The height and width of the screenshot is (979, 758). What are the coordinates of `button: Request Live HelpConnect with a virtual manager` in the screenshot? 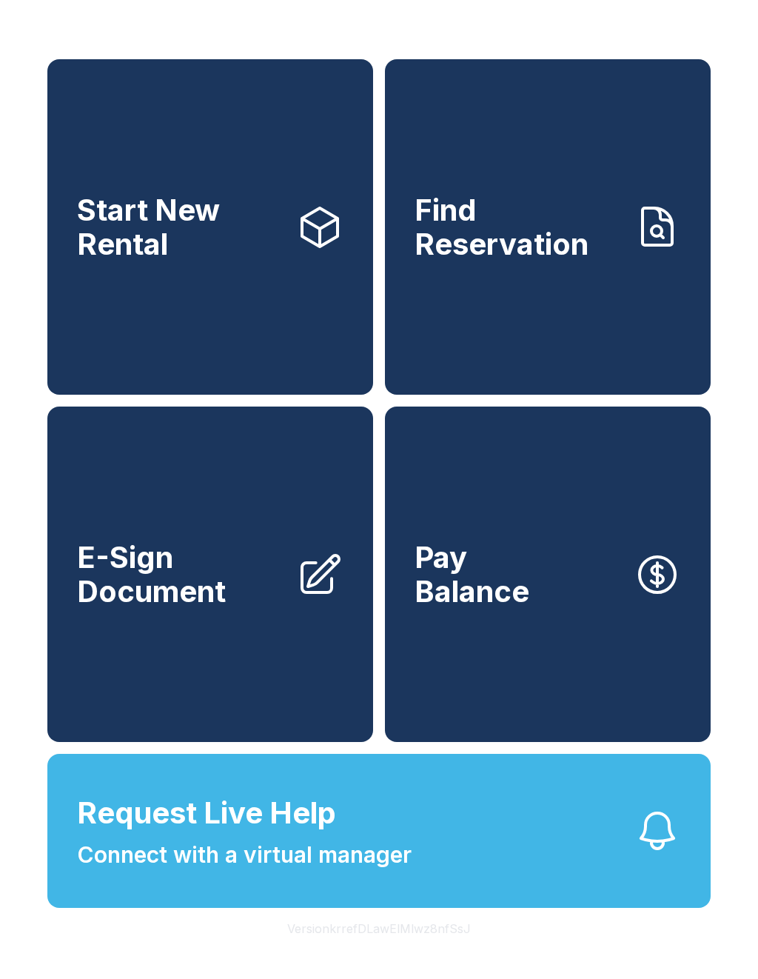 It's located at (379, 831).